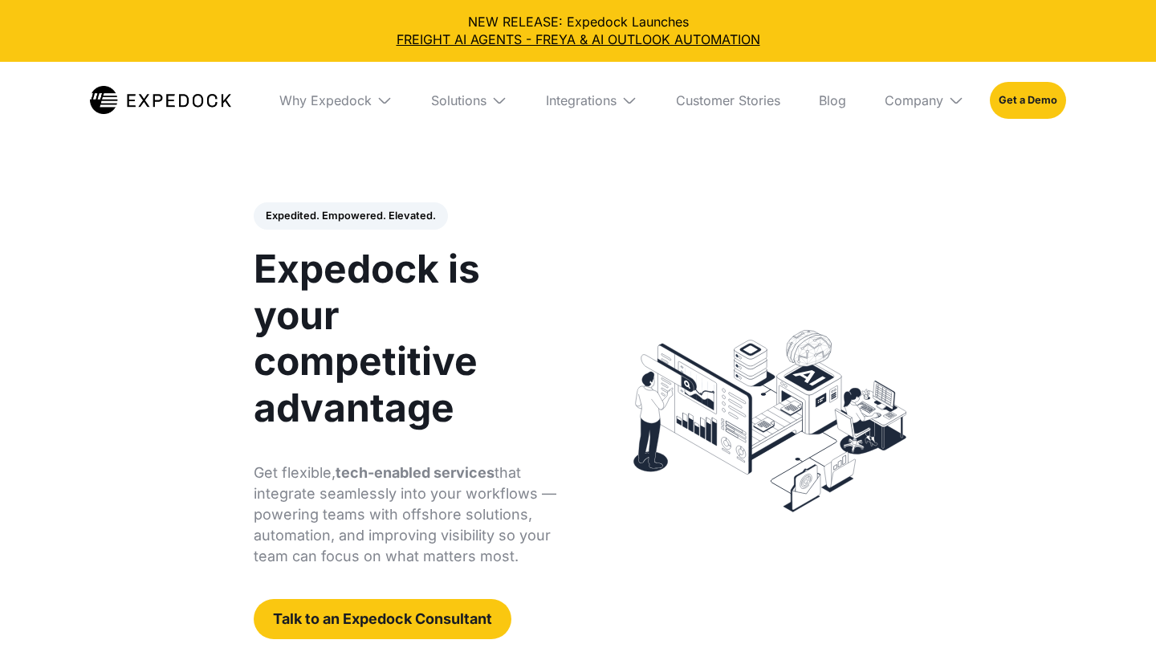 This screenshot has height=652, width=1156. What do you see at coordinates (581, 100) in the screenshot?
I see `div: Integrations` at bounding box center [581, 100].